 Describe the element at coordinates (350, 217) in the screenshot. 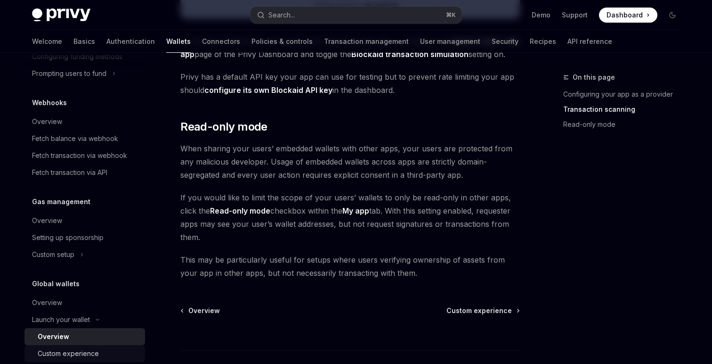

I see `span: If you would like to limit the scope of your users’ wallets to only be read-only in other apps, c...` at that location.